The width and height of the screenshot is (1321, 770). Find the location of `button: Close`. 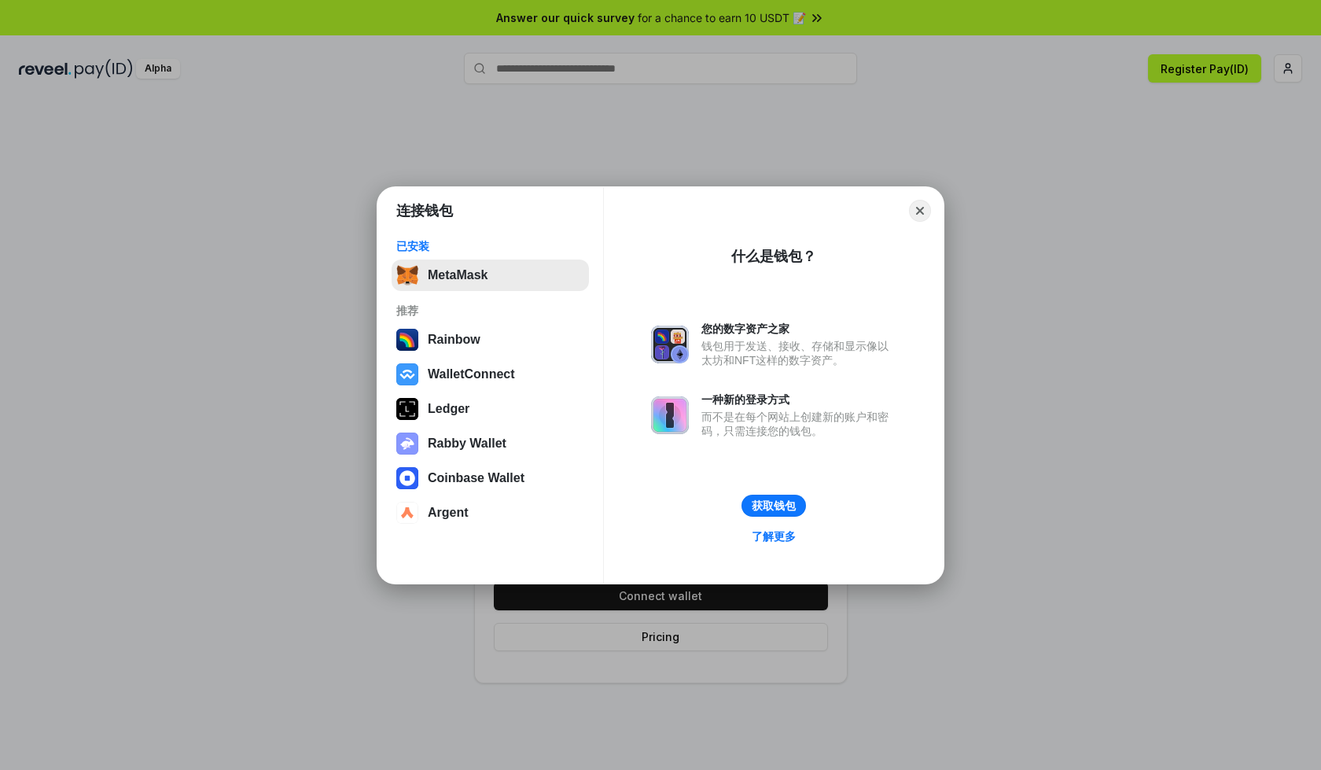

button: Close is located at coordinates (920, 211).